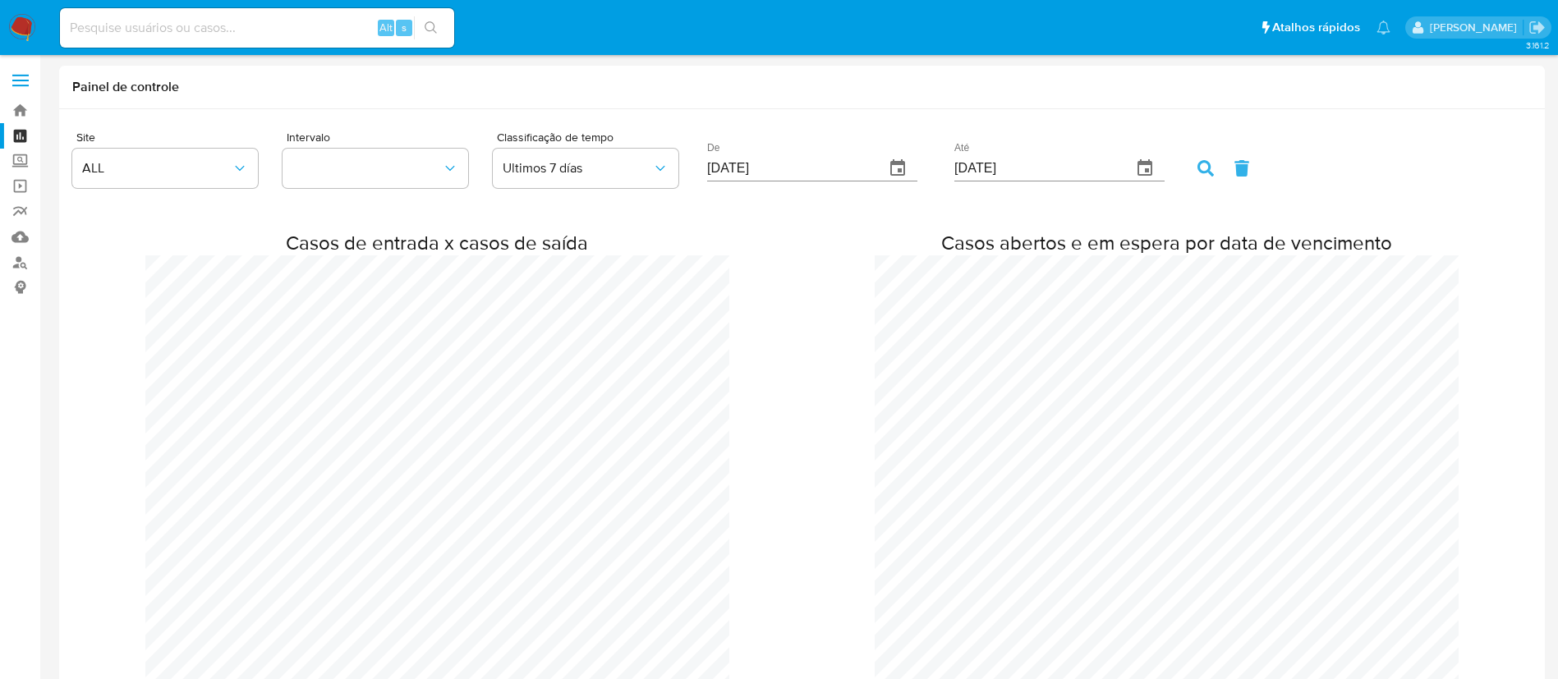 This screenshot has width=1558, height=679. Describe the element at coordinates (961, 149) in the screenshot. I see `label: Até` at that location.